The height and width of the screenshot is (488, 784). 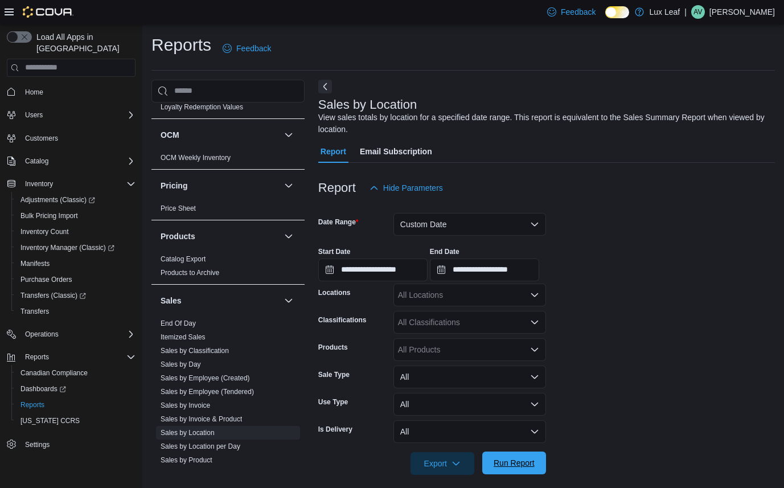 I want to click on a: Sales by Employee (Created), so click(x=205, y=378).